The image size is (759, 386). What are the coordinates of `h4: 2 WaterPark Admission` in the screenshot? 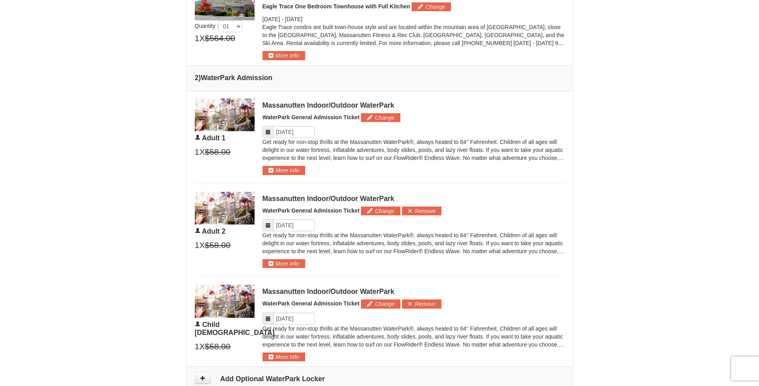 It's located at (380, 78).